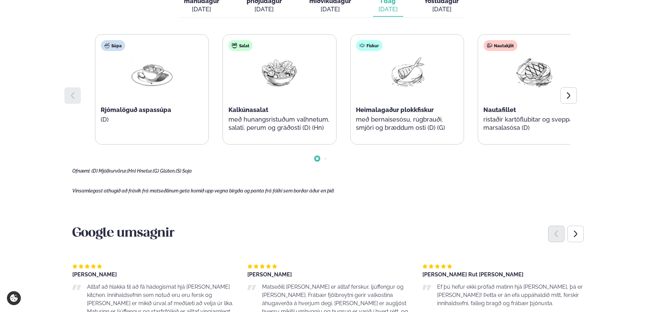 The height and width of the screenshot is (312, 656). Describe the element at coordinates (576, 234) in the screenshot. I see `div: Next slide` at that location.